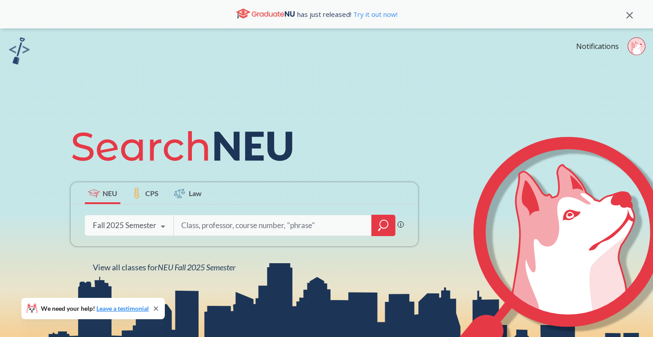 This screenshot has width=653, height=337. What do you see at coordinates (383, 225) in the screenshot?
I see `svg: magnifying glass` at bounding box center [383, 225].